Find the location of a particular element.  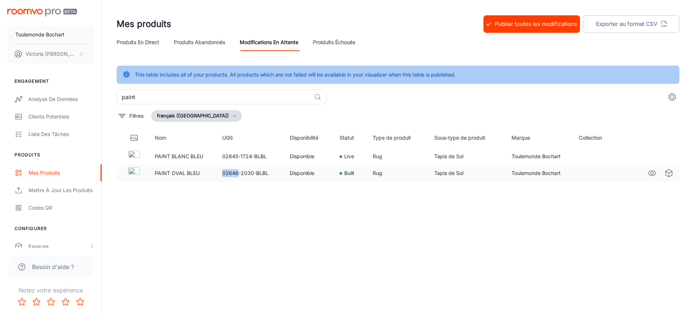

a: See in Virtual Samples is located at coordinates (669, 173).